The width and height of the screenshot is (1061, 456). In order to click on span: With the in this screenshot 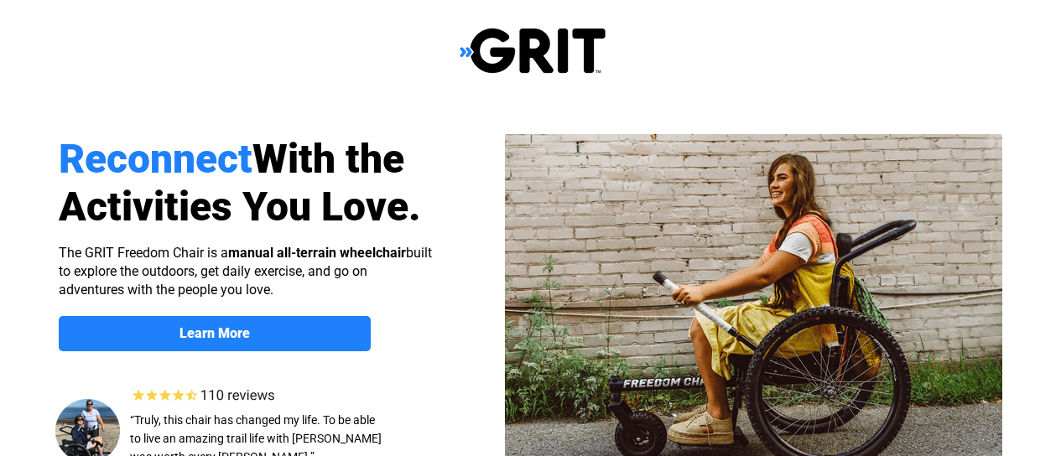, I will do `click(328, 158)`.